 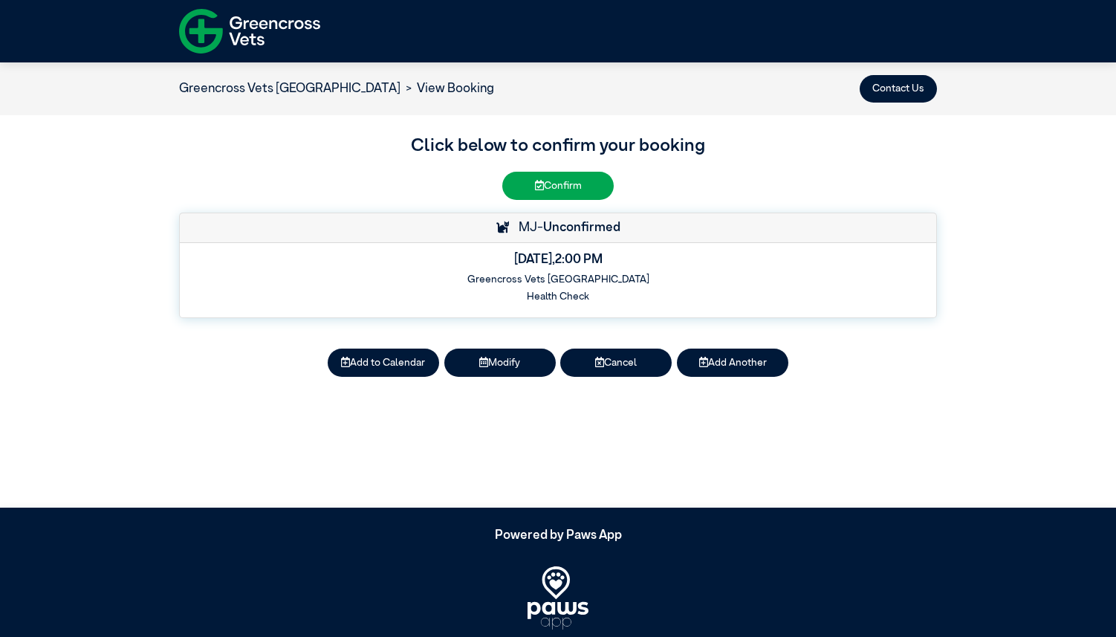 I want to click on span: MJ, so click(x=524, y=227).